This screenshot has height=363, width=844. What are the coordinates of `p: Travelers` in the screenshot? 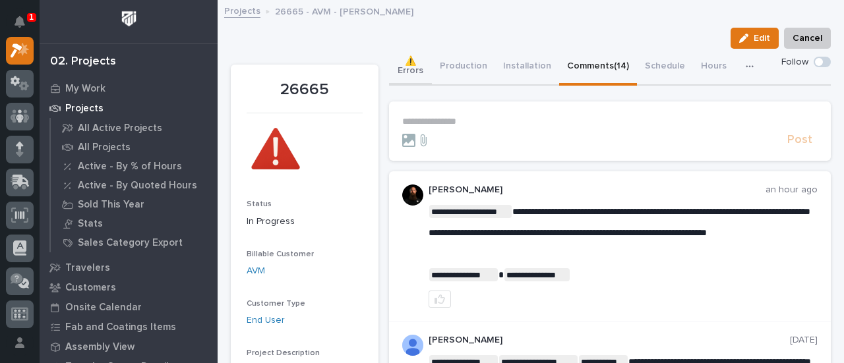 It's located at (88, 268).